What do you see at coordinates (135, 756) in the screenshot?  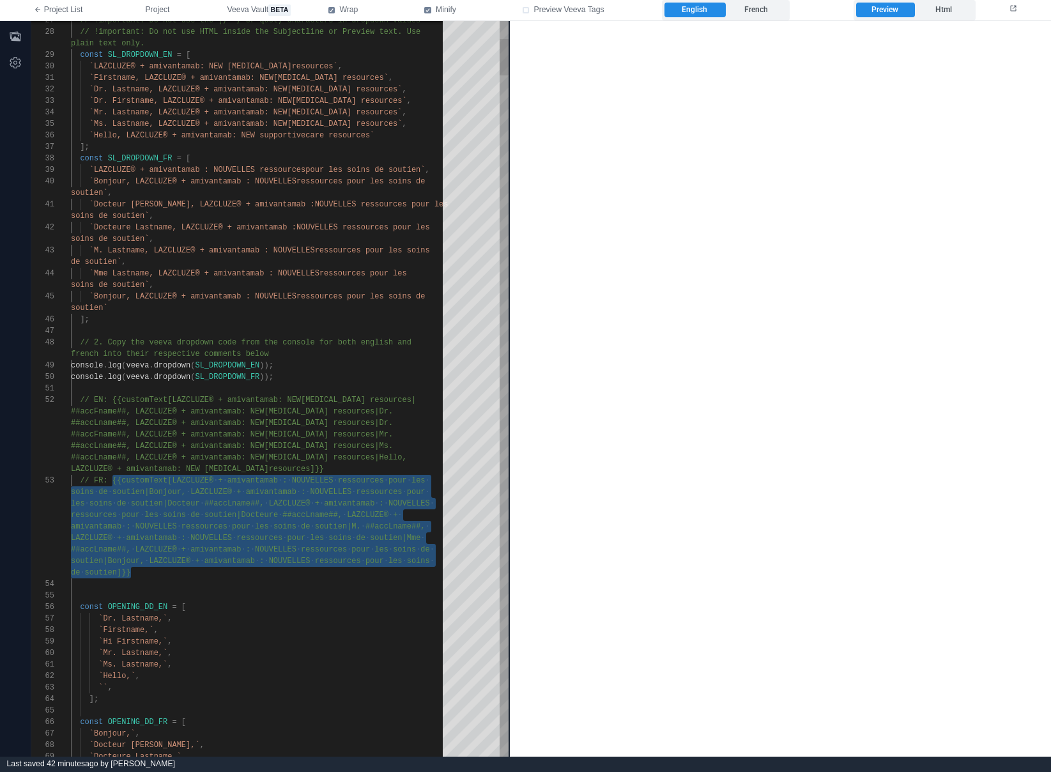 I see `span: `Docteure Lastname,`` at bounding box center [135, 756].